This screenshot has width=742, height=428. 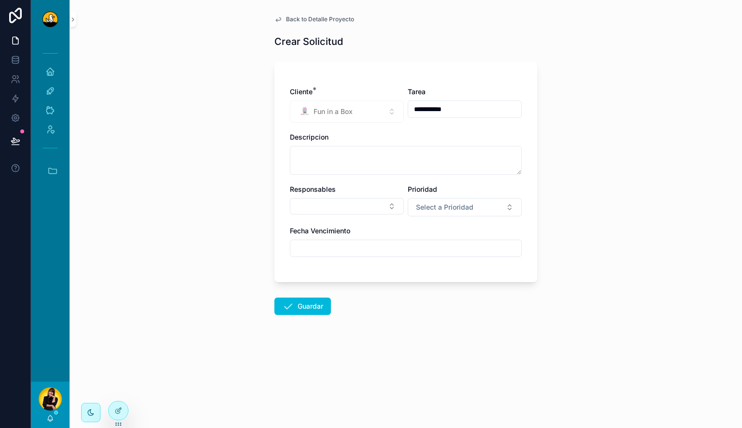 I want to click on h1: Crear Solicitud, so click(x=309, y=42).